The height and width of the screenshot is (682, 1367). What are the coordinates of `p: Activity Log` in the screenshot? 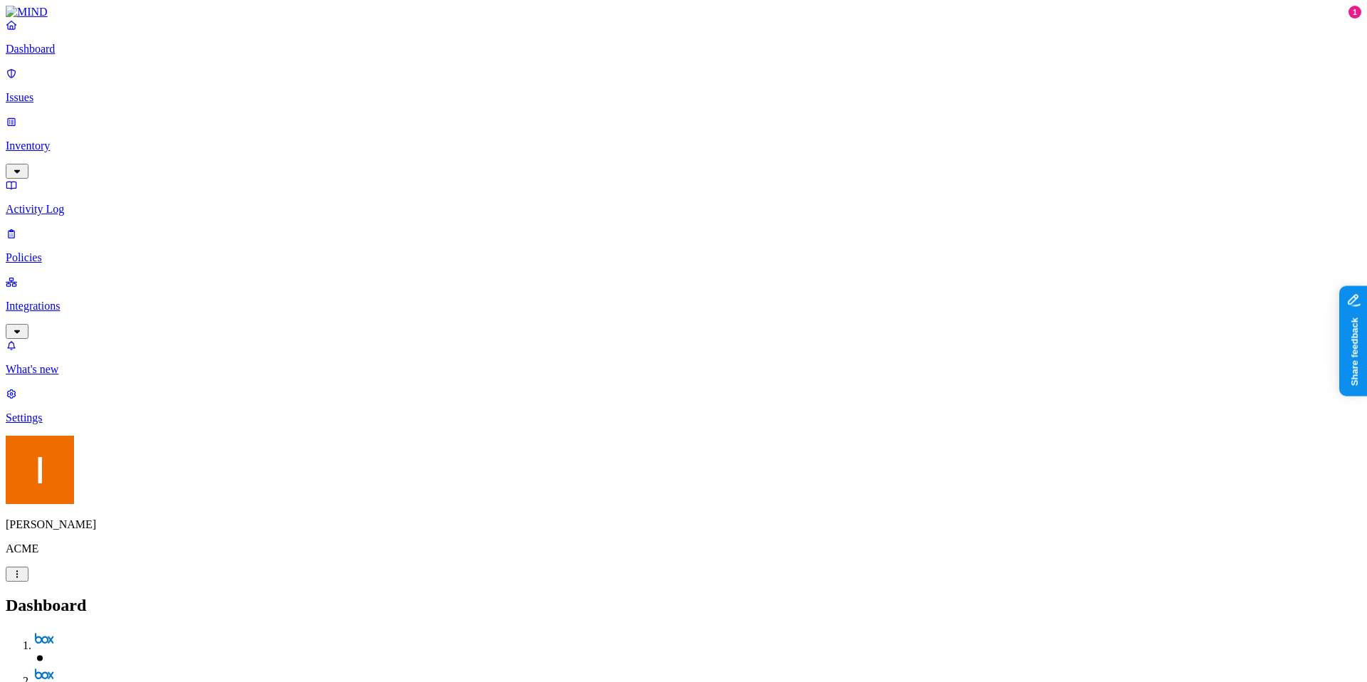 It's located at (684, 209).